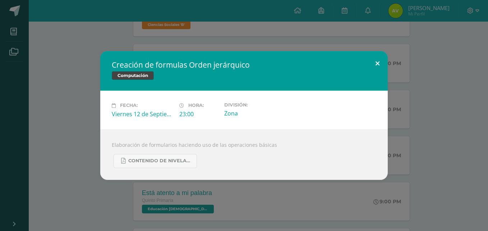  What do you see at coordinates (244, 154) in the screenshot?
I see `div: Elaboración de formularios haciendo uso de las operaciones básicas` at bounding box center [244, 154].